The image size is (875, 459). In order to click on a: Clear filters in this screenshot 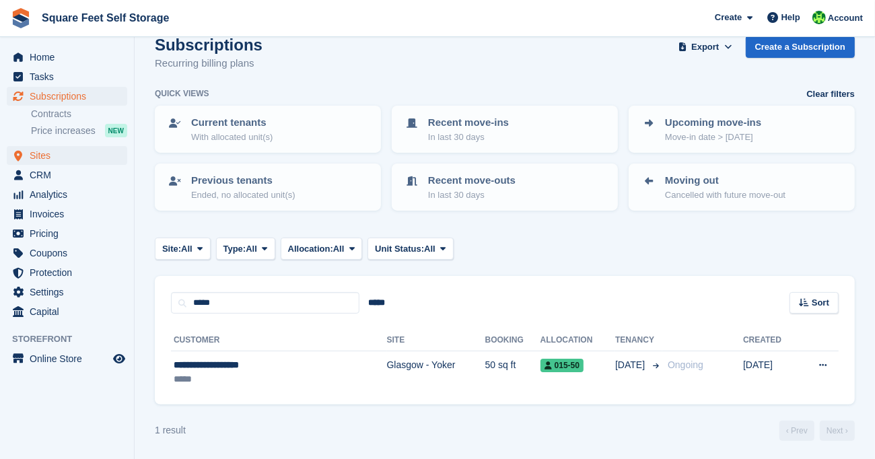, I will do `click(831, 94)`.